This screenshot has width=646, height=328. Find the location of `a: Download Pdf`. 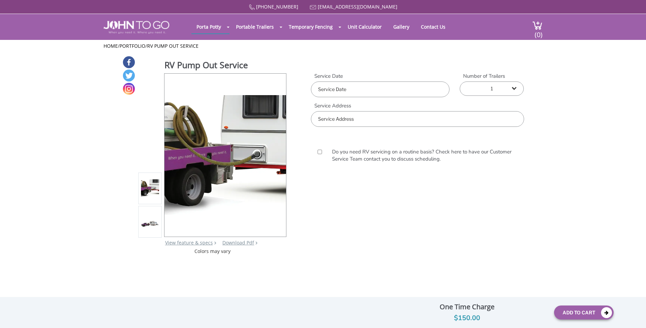

a: Download Pdf is located at coordinates (238, 242).